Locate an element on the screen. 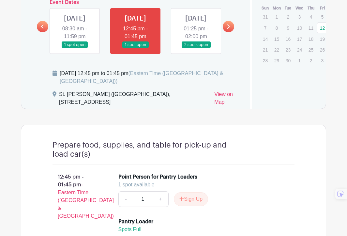 The height and width of the screenshot is (236, 347). p: 8 is located at coordinates (277, 28).